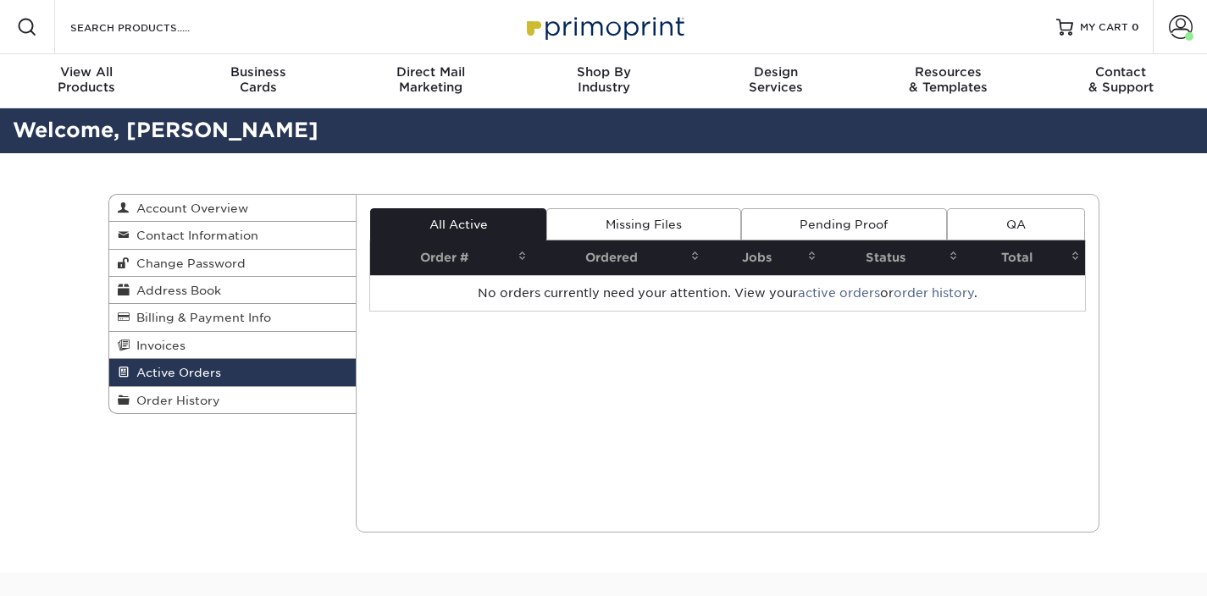 The image size is (1207, 596). I want to click on a: Direct MailMarketing, so click(431, 81).